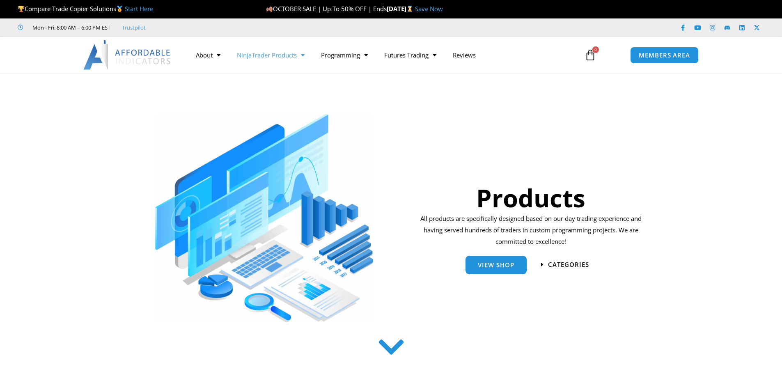  What do you see at coordinates (410, 55) in the screenshot?
I see `a: Futures Trading` at bounding box center [410, 55].